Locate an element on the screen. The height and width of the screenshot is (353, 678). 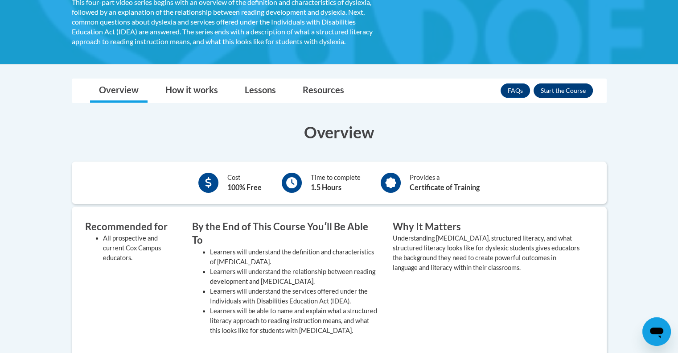
h3: Overview is located at coordinates (339, 132).